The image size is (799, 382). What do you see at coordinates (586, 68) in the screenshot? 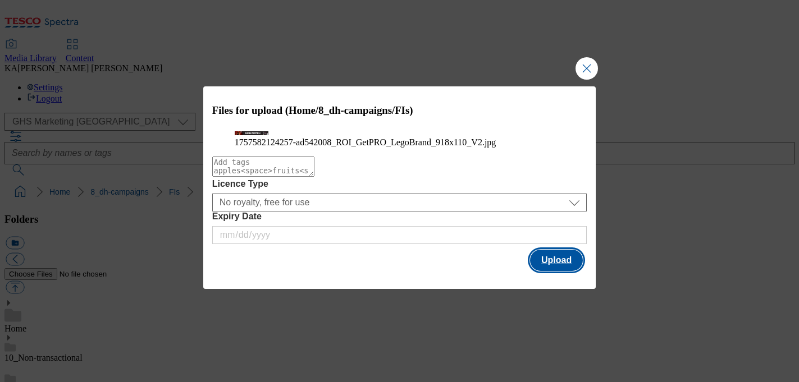
I see `button: Close Modal` at bounding box center [586, 68].